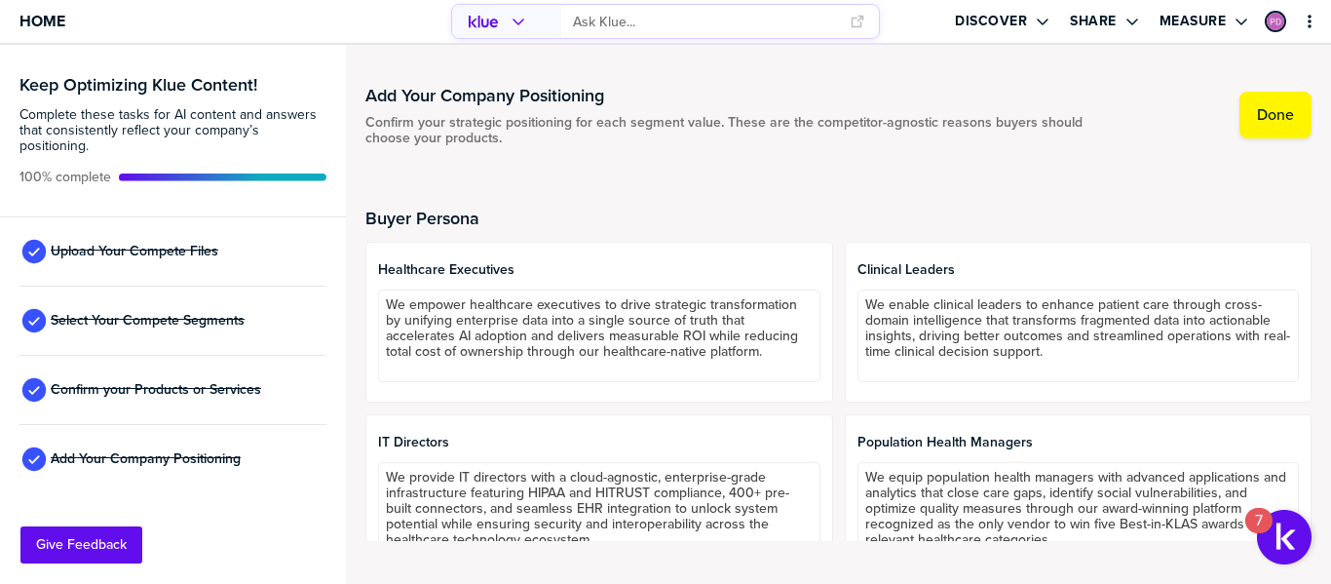 The height and width of the screenshot is (584, 1331). What do you see at coordinates (598, 508) in the screenshot?
I see `textarea: We provide IT directors with a cloud-agnostic, enterprise-grade infrastructure featuring HIPAA an...` at bounding box center [598, 508].